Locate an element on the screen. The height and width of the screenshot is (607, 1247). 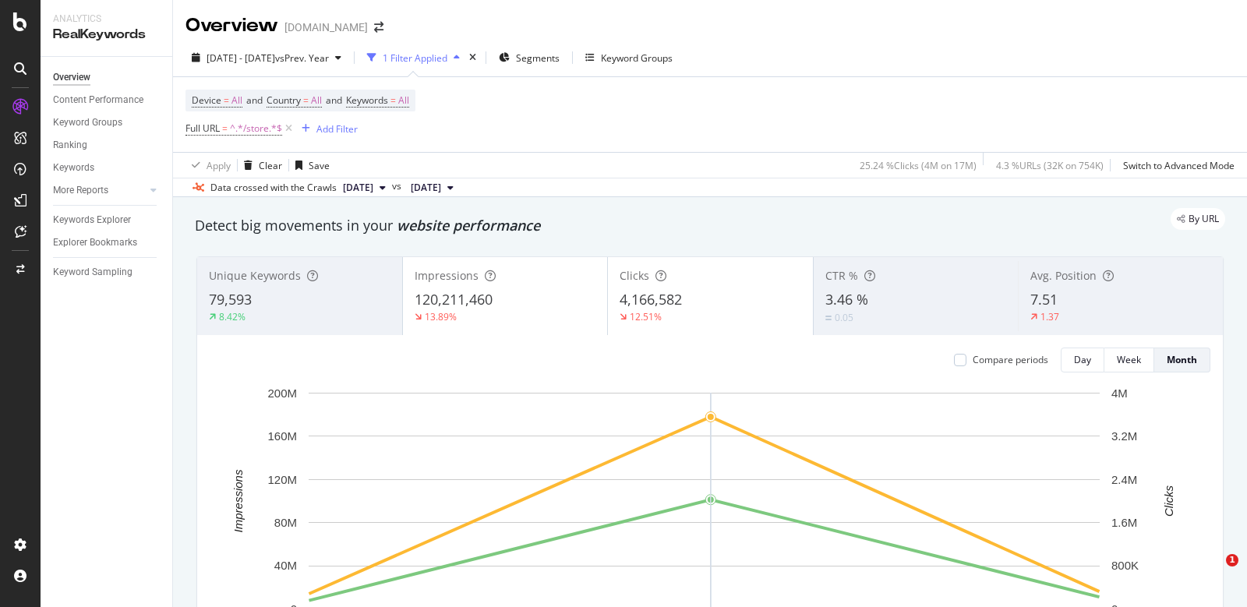
span: vs is located at coordinates (398, 186).